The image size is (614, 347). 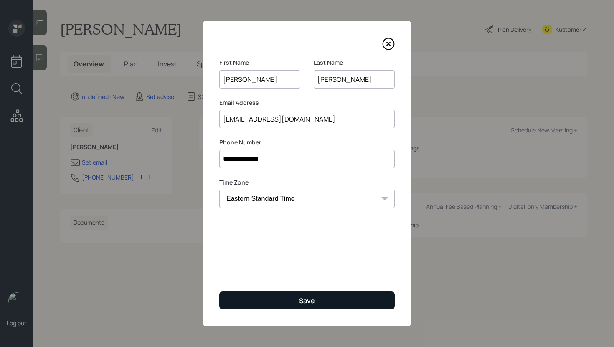 What do you see at coordinates (354, 63) in the screenshot?
I see `label: Last Name` at bounding box center [354, 63].